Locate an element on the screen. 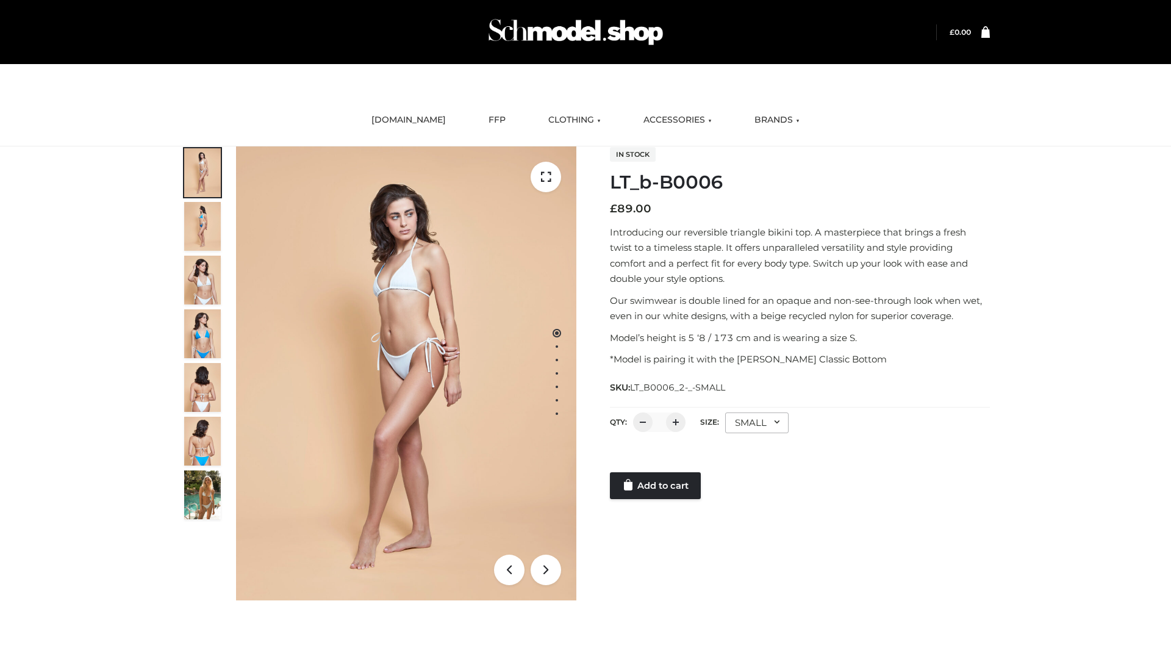 The width and height of the screenshot is (1171, 659). span: SKU: is located at coordinates (668, 387).